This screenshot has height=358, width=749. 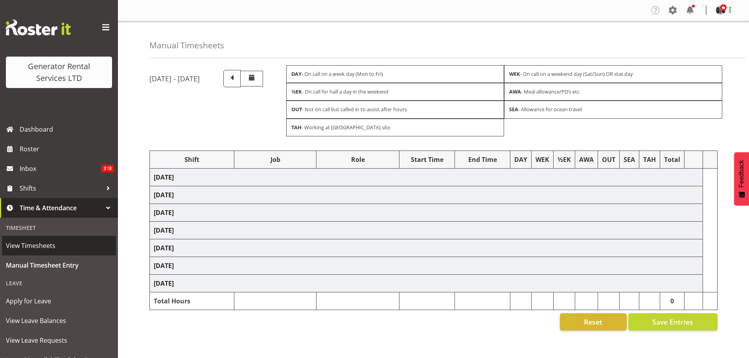 I want to click on div: Start Time, so click(x=427, y=160).